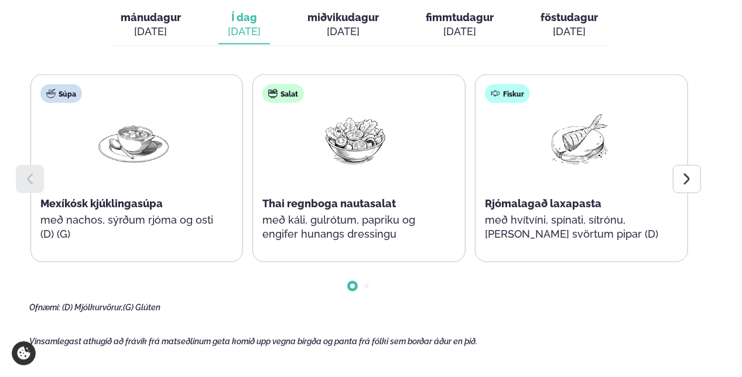  I want to click on span: Í dag, so click(244, 18).